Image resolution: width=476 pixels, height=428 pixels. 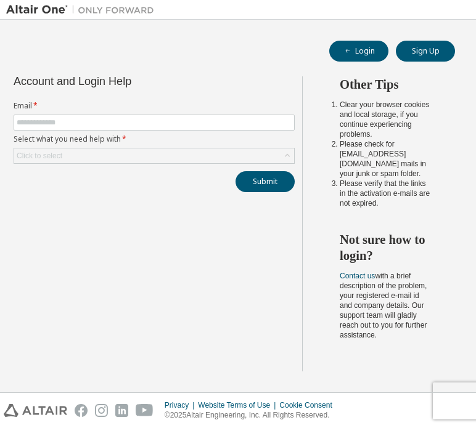 I want to click on button: Submit, so click(x=265, y=182).